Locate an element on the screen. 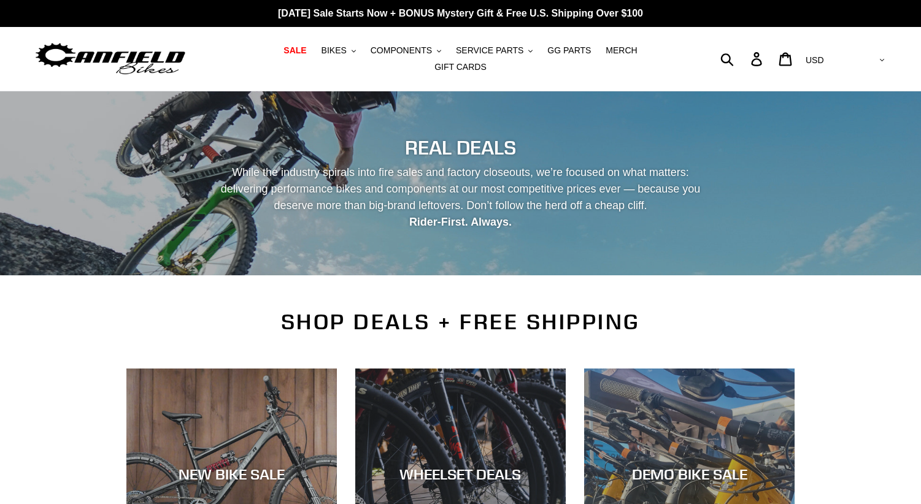 Image resolution: width=921 pixels, height=504 pixels. div: NEW BIKE SALE is located at coordinates (231, 473).